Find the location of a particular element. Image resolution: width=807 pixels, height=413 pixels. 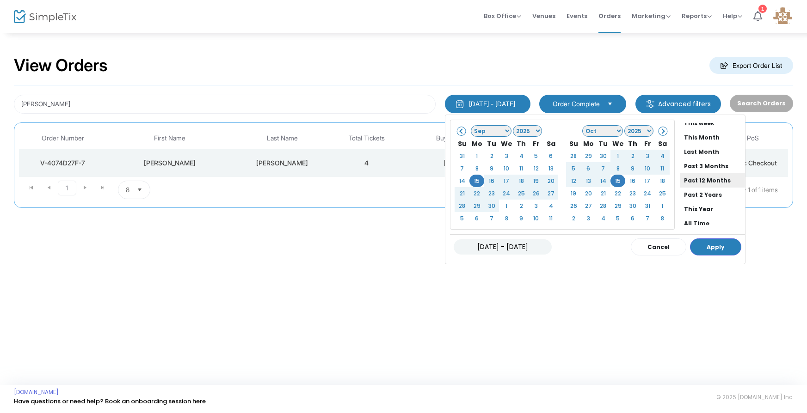

h2: View Orders is located at coordinates (61, 66).